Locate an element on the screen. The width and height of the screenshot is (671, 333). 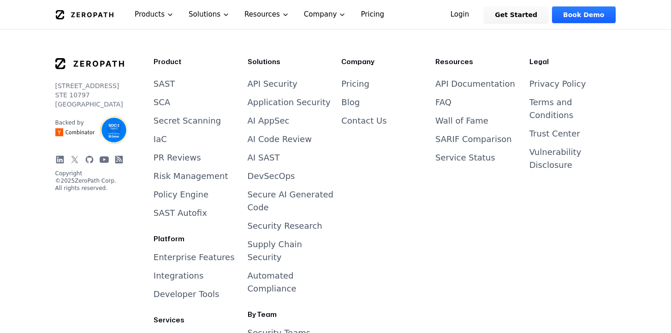
a: Wall of Fame is located at coordinates (462, 120).